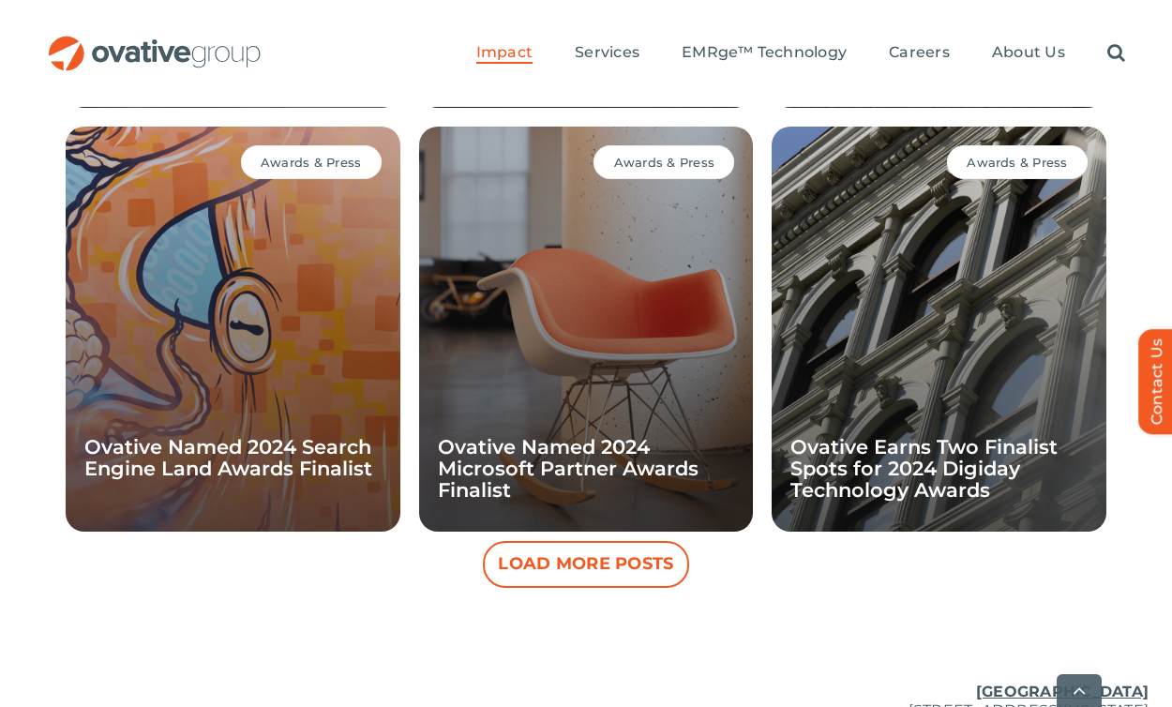 The width and height of the screenshot is (1172, 707). What do you see at coordinates (607, 53) in the screenshot?
I see `span: Services` at bounding box center [607, 53].